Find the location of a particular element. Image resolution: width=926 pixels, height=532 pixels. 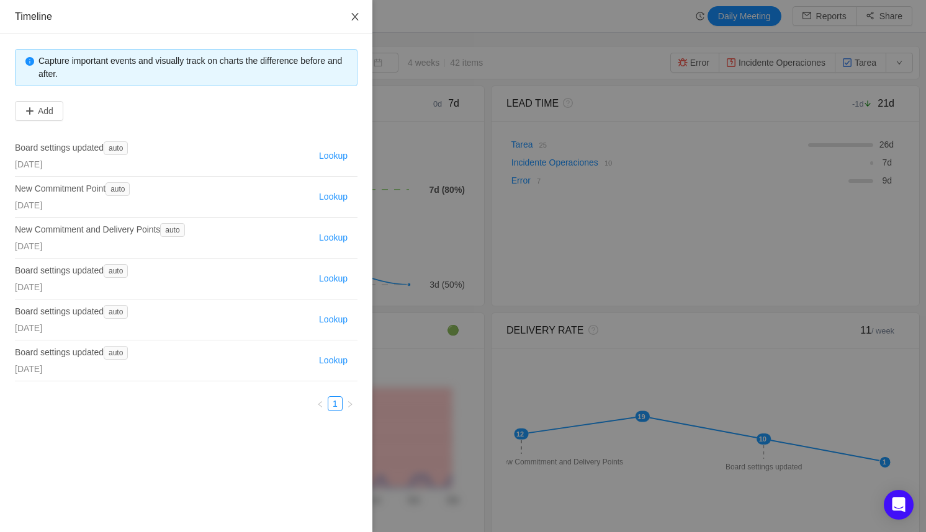

button: Add is located at coordinates (39, 111).